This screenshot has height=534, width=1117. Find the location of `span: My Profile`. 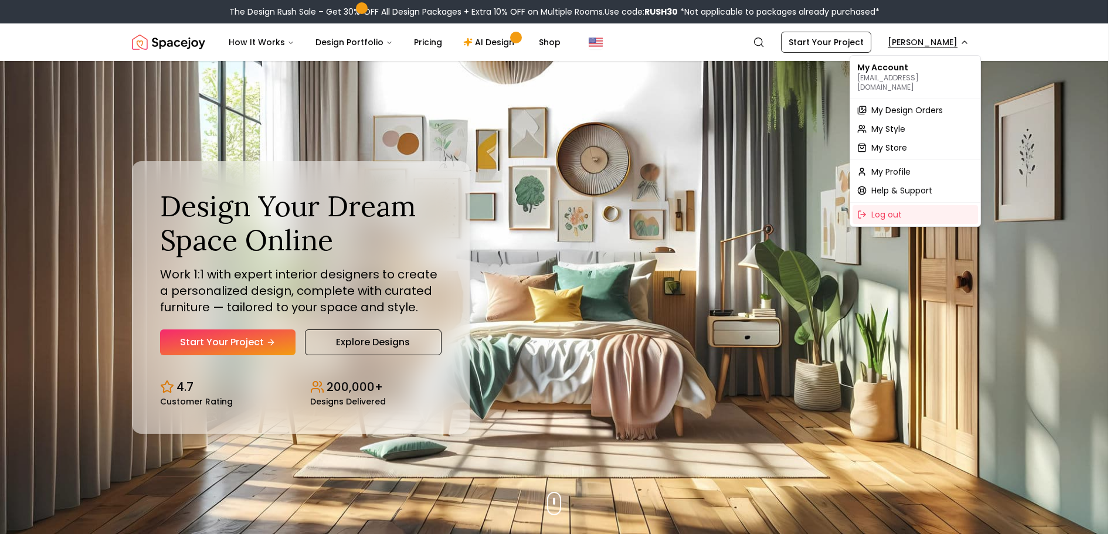

span: My Profile is located at coordinates (891, 172).